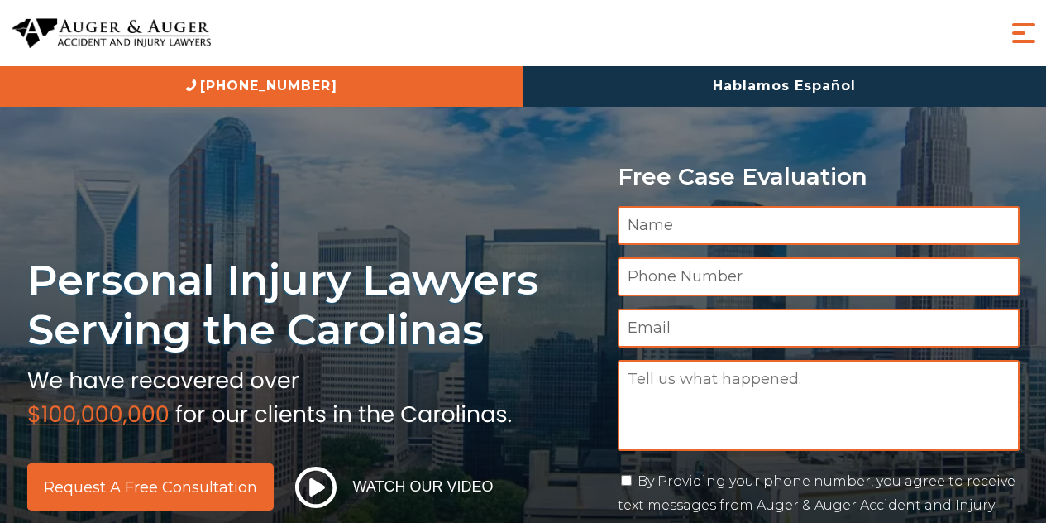 Image resolution: width=1046 pixels, height=523 pixels. What do you see at coordinates (112, 33) in the screenshot?
I see `img: Auger & Auger Accident and Injury Lawyers Logo` at bounding box center [112, 33].